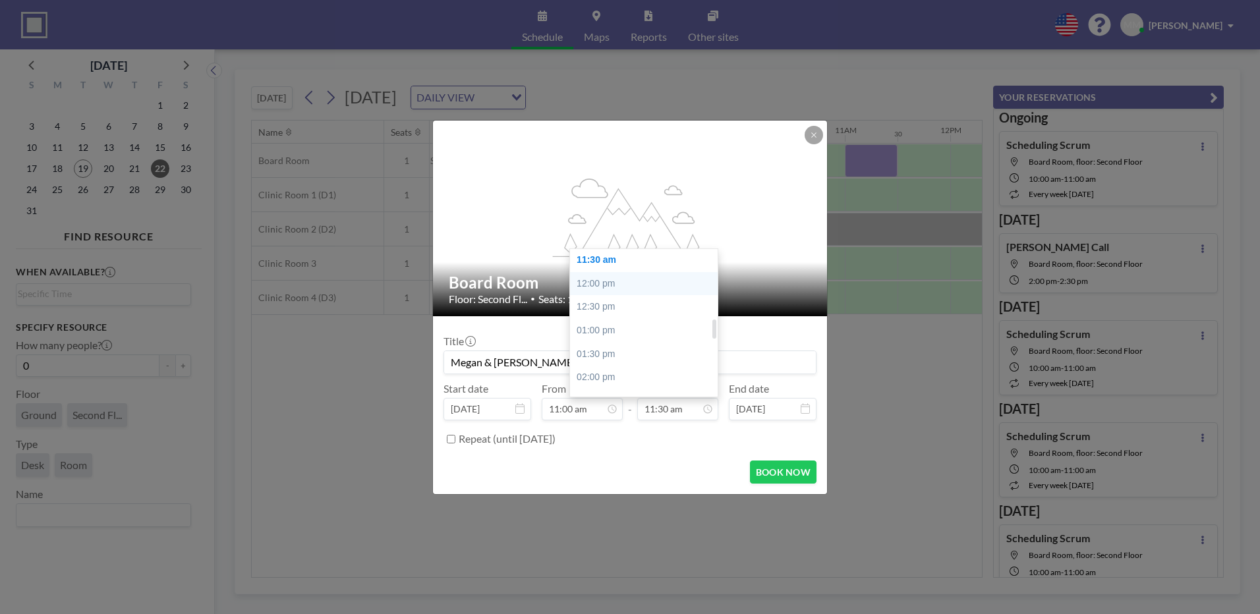 This screenshot has width=1260, height=614. Describe the element at coordinates (647, 260) in the screenshot. I see `div: 11:30 am` at that location.